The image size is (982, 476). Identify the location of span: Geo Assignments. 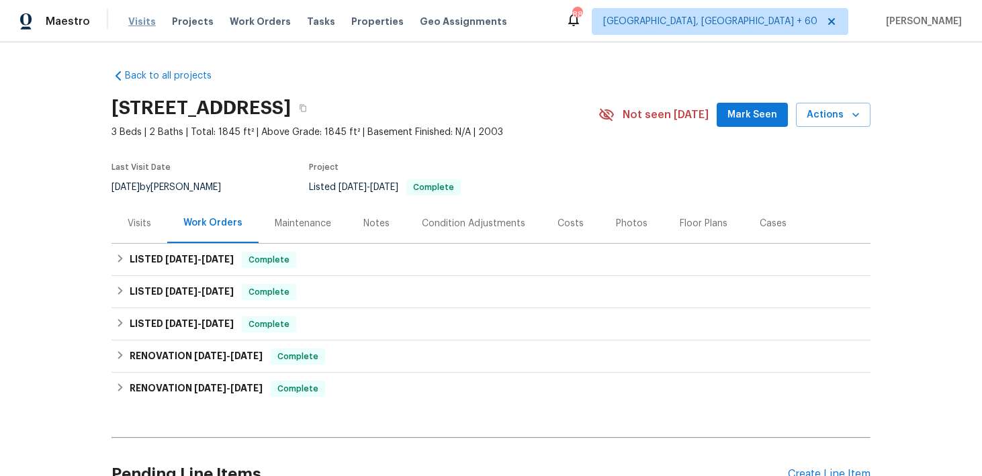
(463, 21).